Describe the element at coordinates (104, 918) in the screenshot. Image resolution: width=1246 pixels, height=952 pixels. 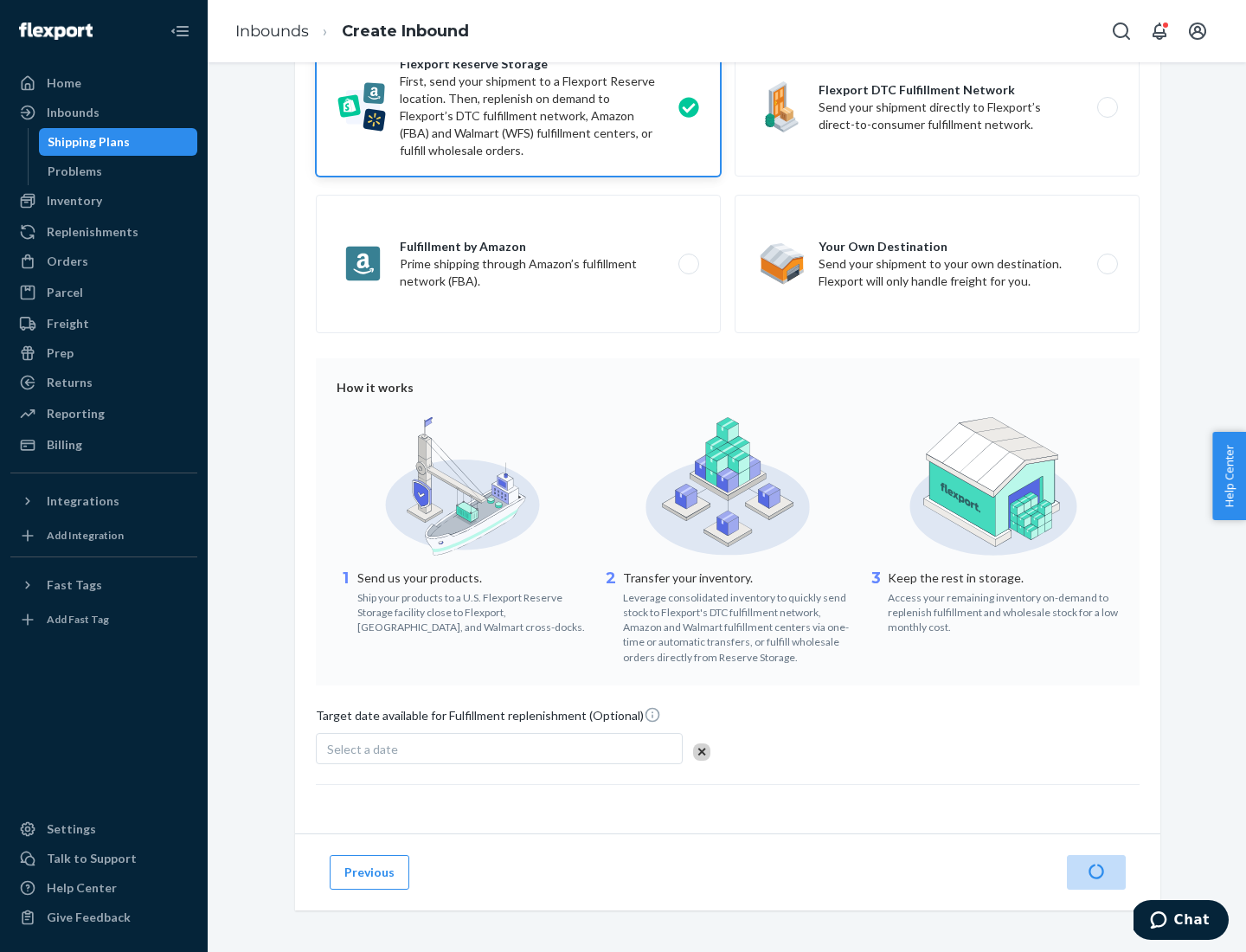
I see `button: Give Feedback` at that location.